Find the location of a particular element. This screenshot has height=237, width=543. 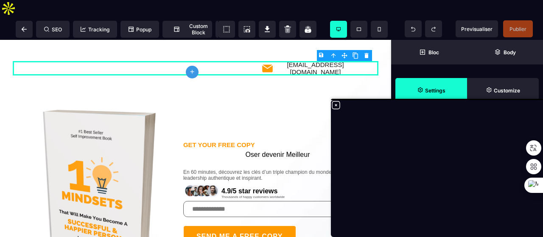

span: Popup is located at coordinates (140, 29).